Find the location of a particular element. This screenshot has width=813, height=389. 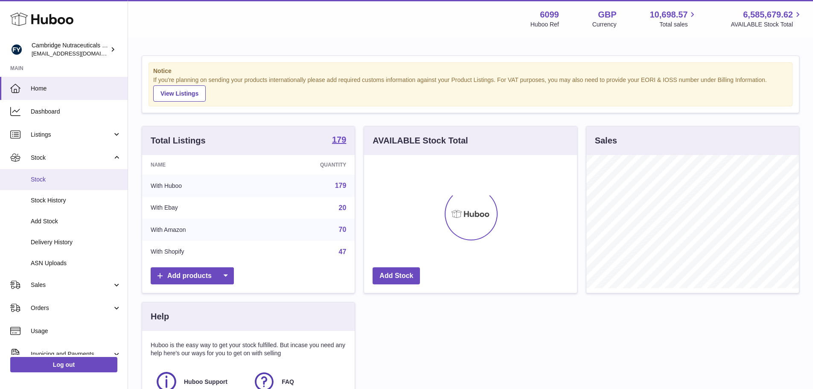

strong: GBP is located at coordinates (607, 15).